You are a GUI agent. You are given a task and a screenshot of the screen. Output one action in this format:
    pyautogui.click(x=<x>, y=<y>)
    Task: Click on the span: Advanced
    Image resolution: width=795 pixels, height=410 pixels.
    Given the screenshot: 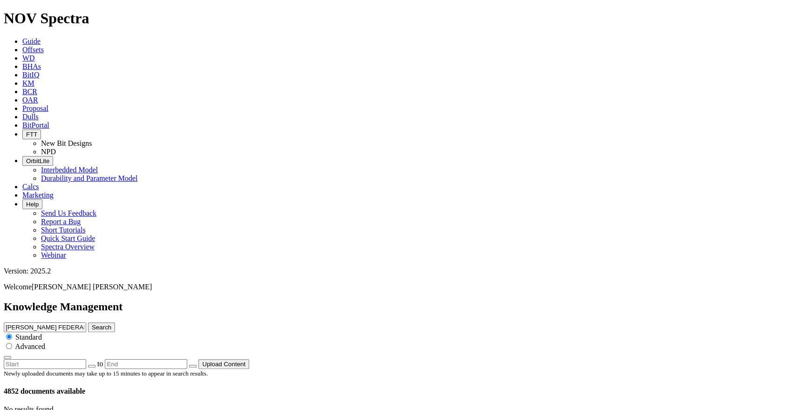 What is the action you would take?
    pyautogui.click(x=30, y=346)
    